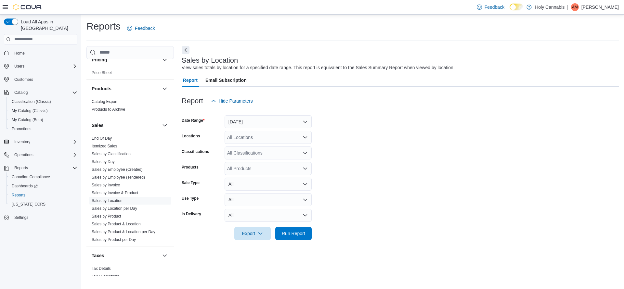  What do you see at coordinates (293, 234) in the screenshot?
I see `button: Run Report` at bounding box center [293, 234].